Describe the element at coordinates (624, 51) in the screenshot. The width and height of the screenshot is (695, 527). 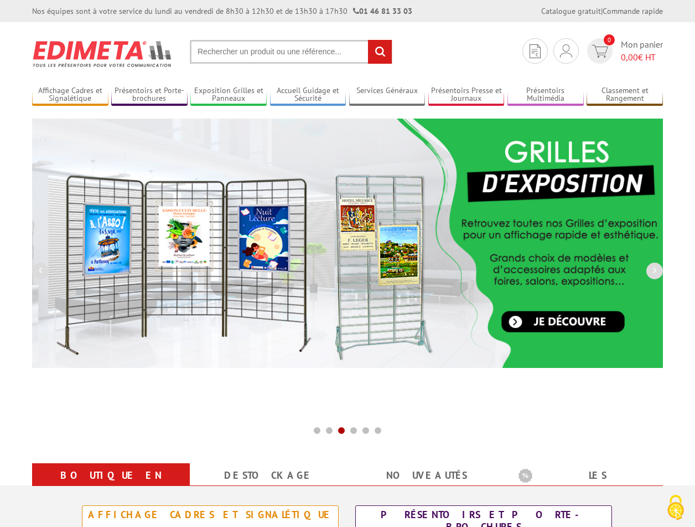
I see `a: devis rapide 0 Mon panier 0,00€ HT` at that location.